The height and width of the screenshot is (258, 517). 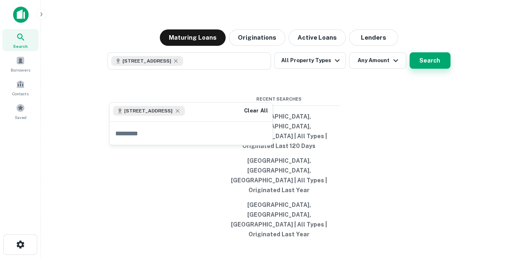 What do you see at coordinates (317, 38) in the screenshot?
I see `button: Active Loans` at bounding box center [317, 38].